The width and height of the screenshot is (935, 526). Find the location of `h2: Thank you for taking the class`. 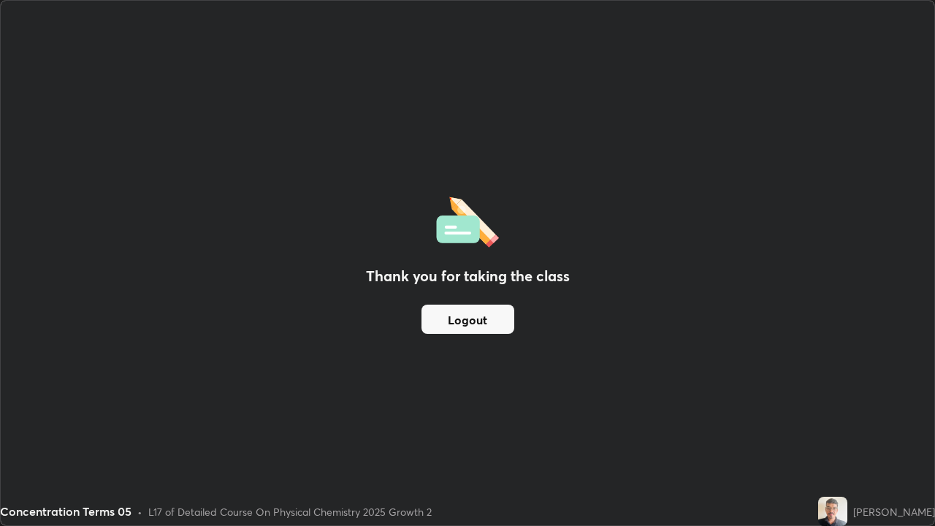

h2: Thank you for taking the class is located at coordinates (468, 276).